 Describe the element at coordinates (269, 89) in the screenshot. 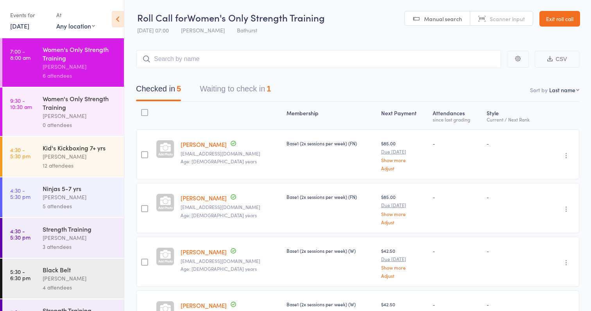

I see `div: 1` at that location.